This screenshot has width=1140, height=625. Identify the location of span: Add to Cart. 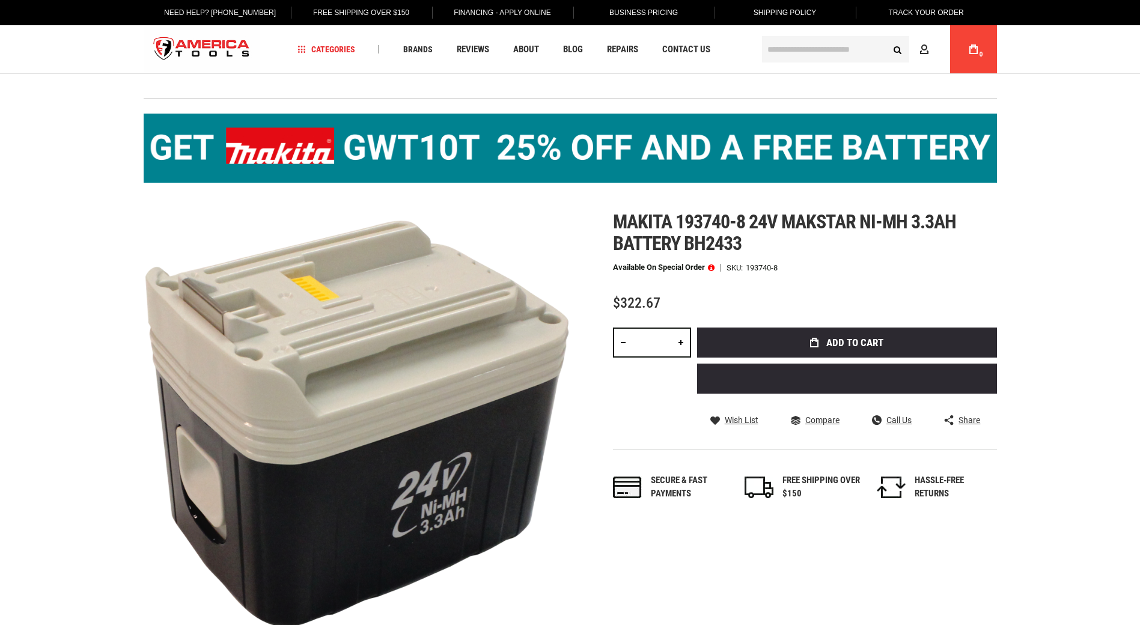
(855, 343).